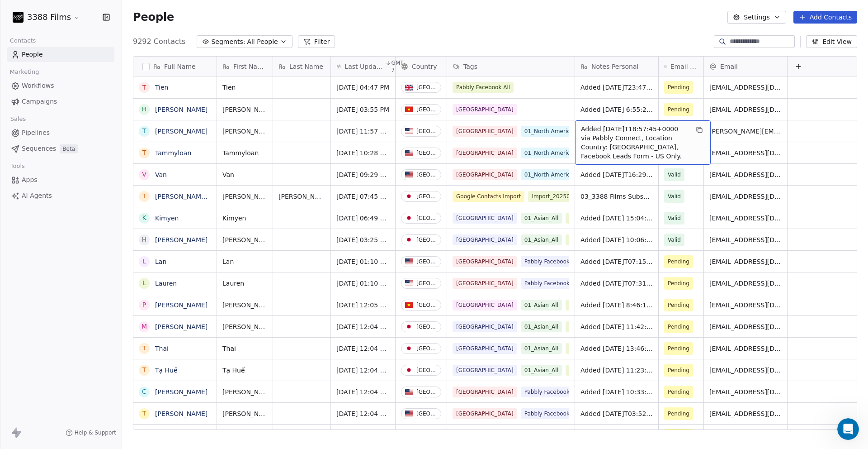 The image size is (868, 449). What do you see at coordinates (18, 17) in the screenshot?
I see `img: 3388Films_Logo_White.jpg` at bounding box center [18, 17].